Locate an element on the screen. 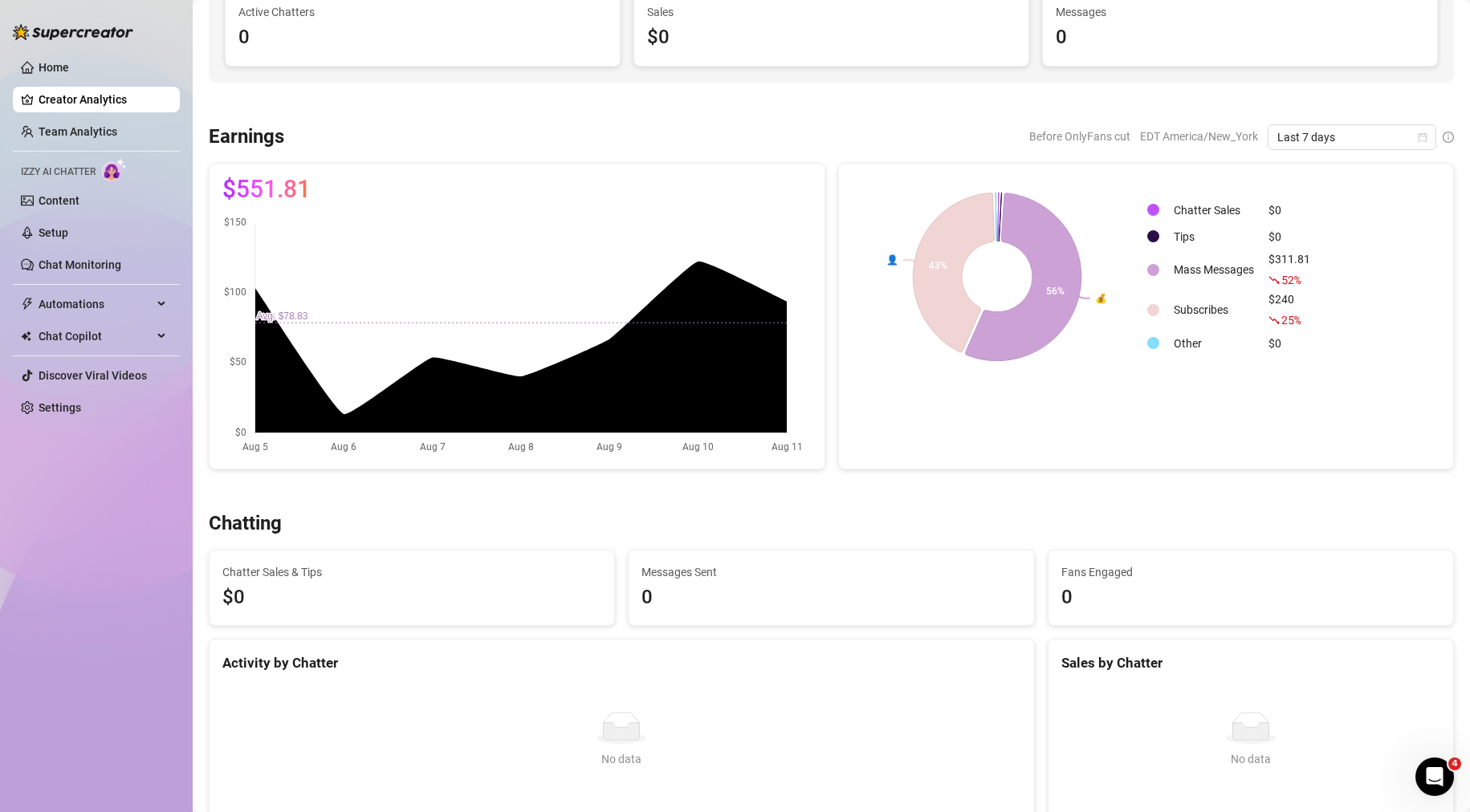  span: $0 is located at coordinates (411, 598).